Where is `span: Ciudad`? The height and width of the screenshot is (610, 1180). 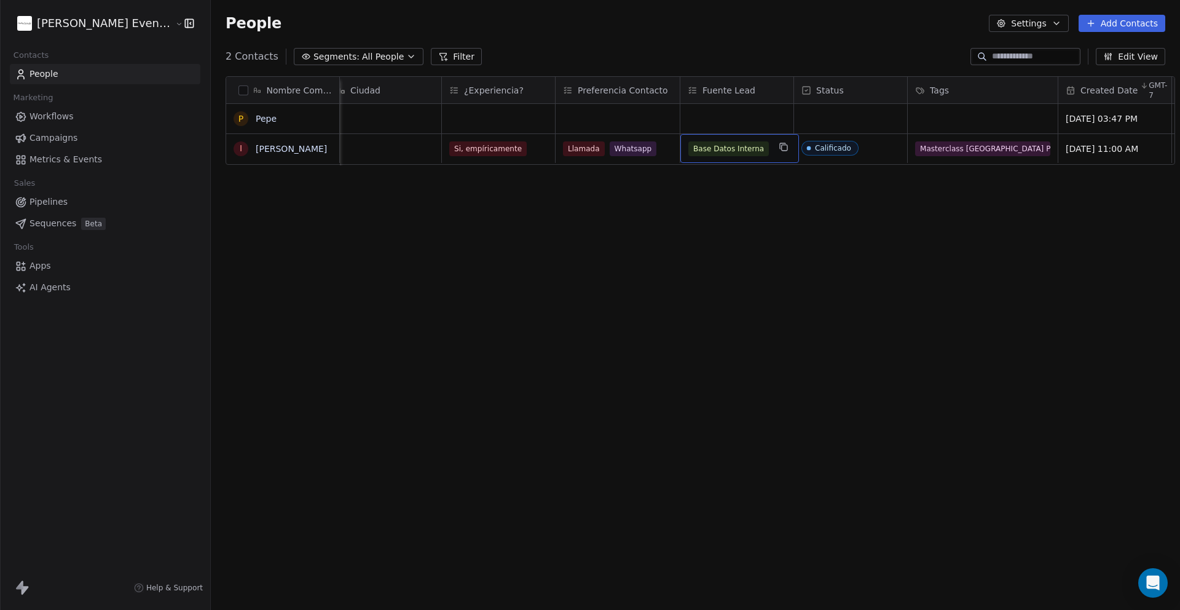 span: Ciudad is located at coordinates (365, 90).